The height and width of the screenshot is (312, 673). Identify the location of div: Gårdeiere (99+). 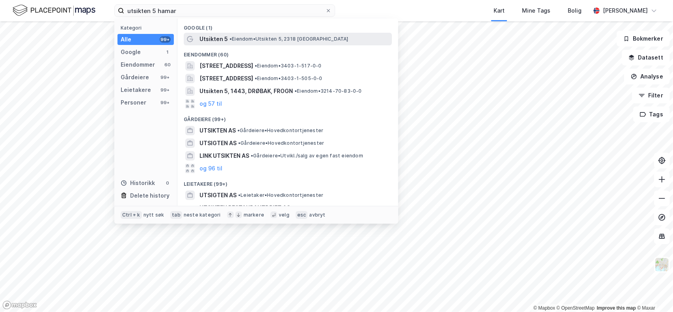
(288, 117).